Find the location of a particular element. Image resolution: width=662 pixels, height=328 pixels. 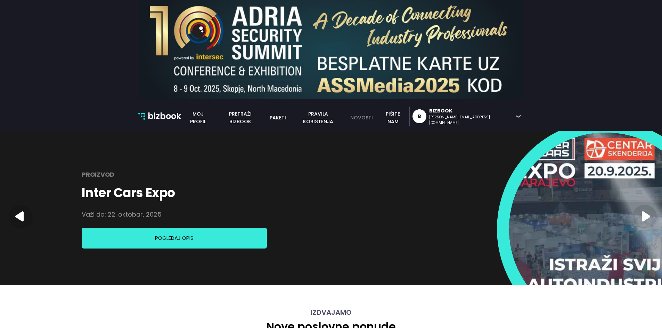

img: bizbook is located at coordinates (142, 116).